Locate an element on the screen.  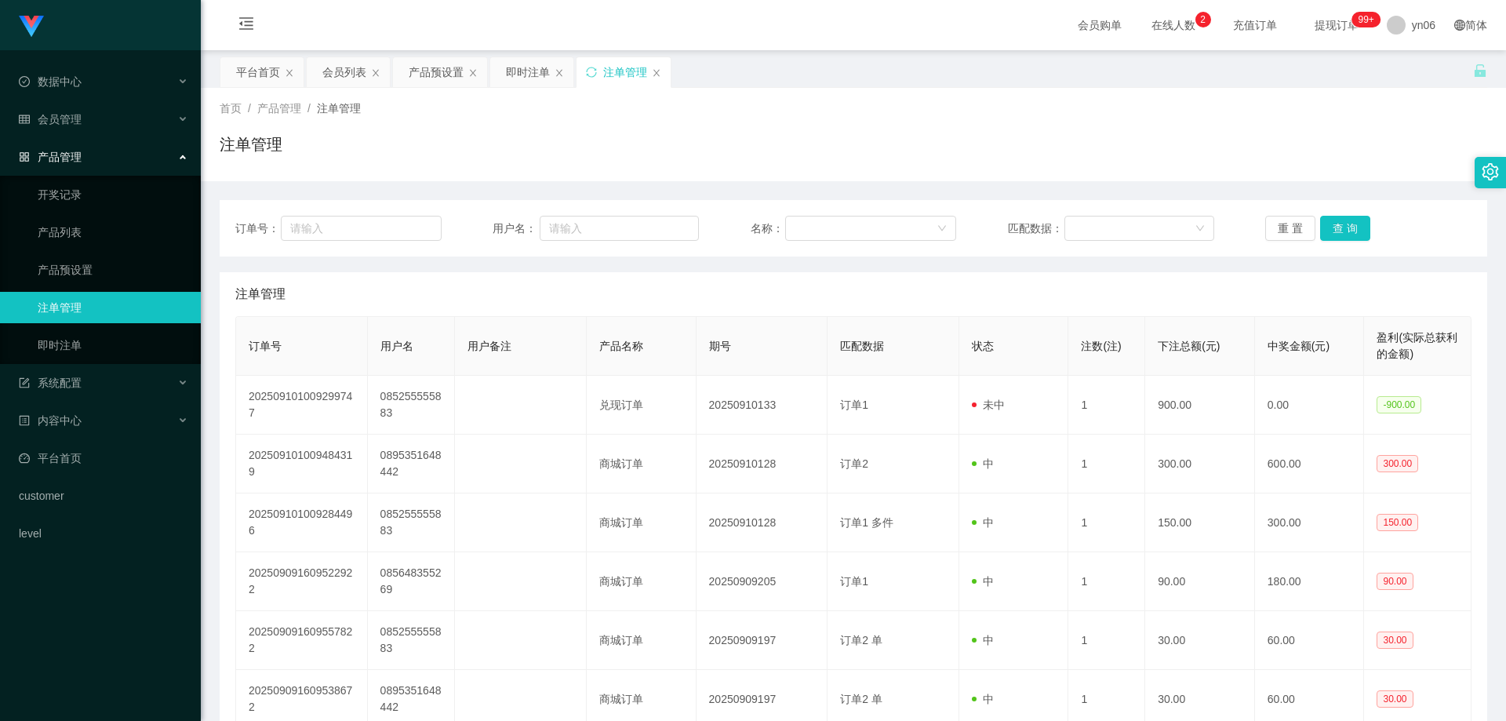
a: 注单管理 is located at coordinates (113, 308).